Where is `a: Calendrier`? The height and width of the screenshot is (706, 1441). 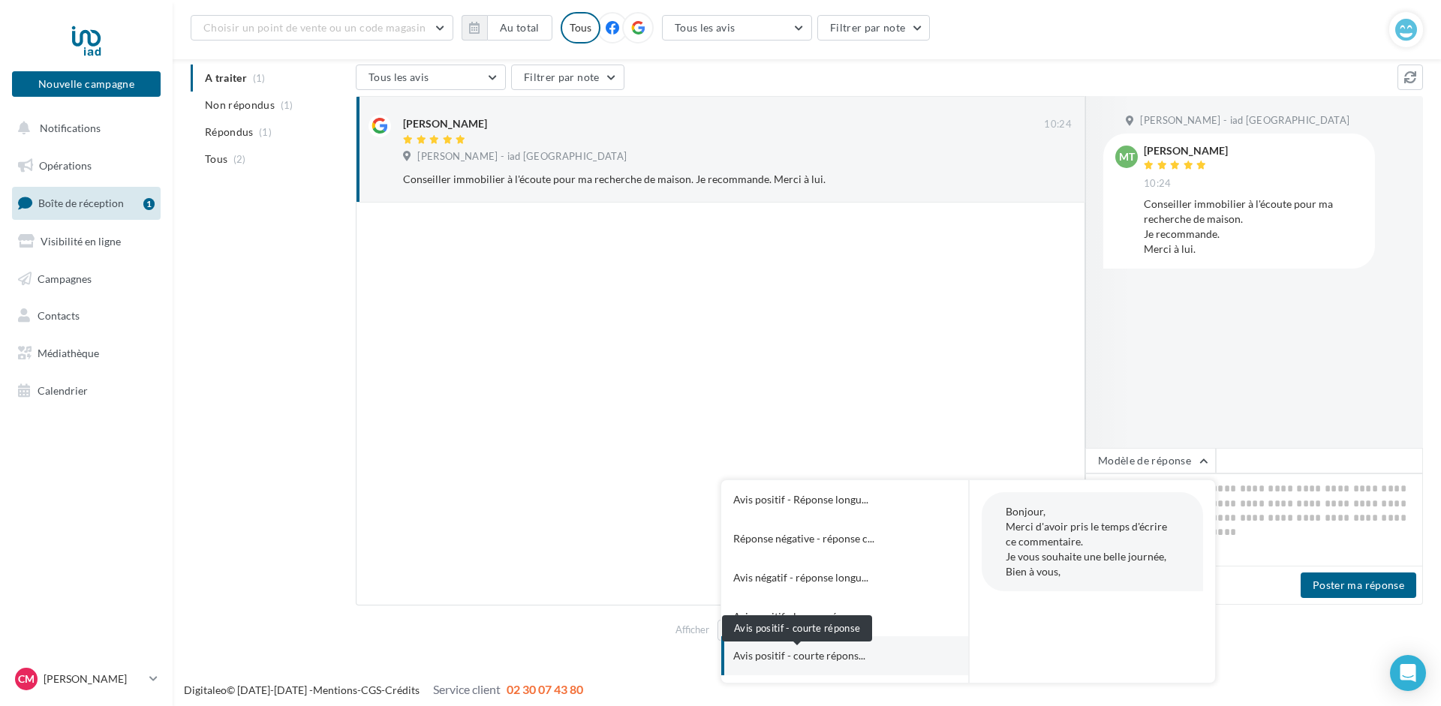
a: Calendrier is located at coordinates (86, 391).